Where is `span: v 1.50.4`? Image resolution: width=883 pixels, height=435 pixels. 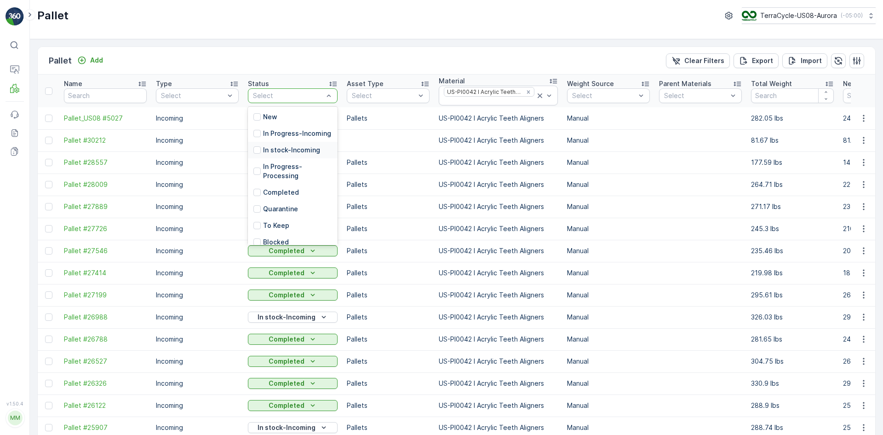 span: v 1.50.4 is located at coordinates (15, 403).